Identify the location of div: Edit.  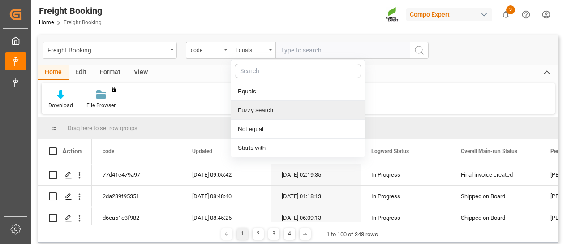
(81, 73).